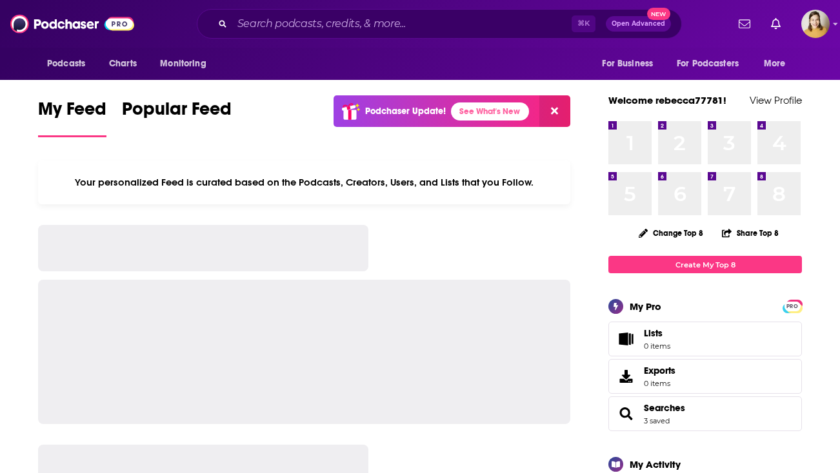  I want to click on a: 3 saved, so click(656, 421).